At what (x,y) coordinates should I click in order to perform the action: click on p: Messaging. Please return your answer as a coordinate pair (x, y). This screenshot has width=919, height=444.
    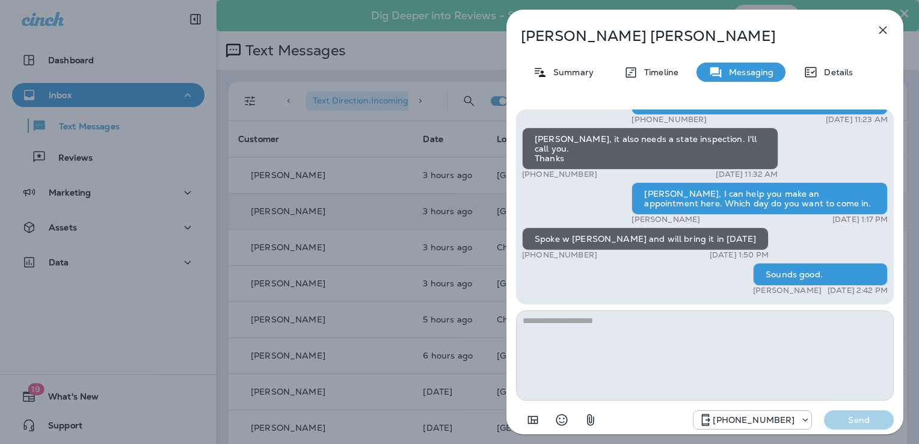
    Looking at the image, I should click on (748, 72).